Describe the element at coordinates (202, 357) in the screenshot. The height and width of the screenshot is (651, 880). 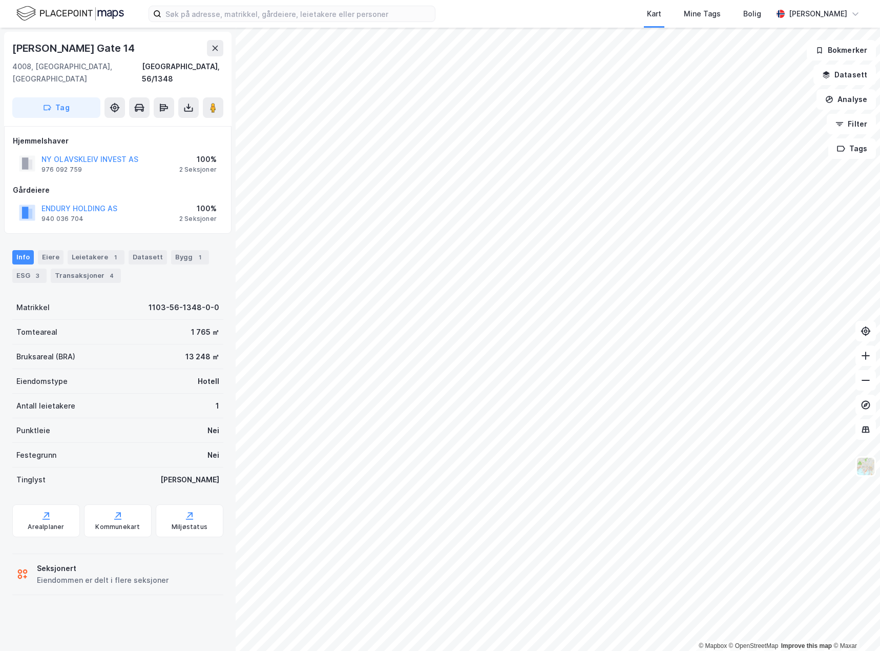
I see `div: 13 248 ㎡` at that location.